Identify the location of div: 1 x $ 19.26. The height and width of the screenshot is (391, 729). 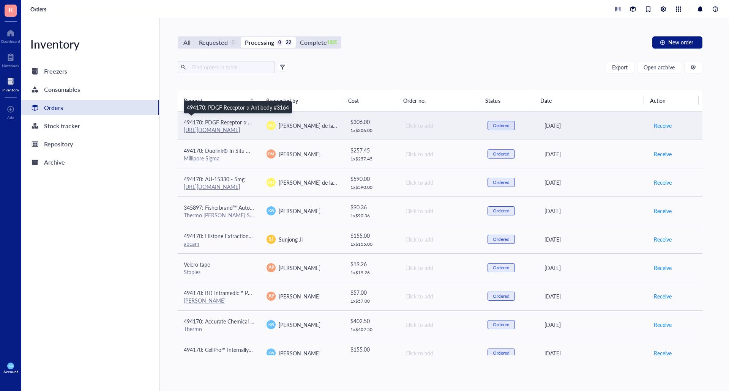
(372, 273).